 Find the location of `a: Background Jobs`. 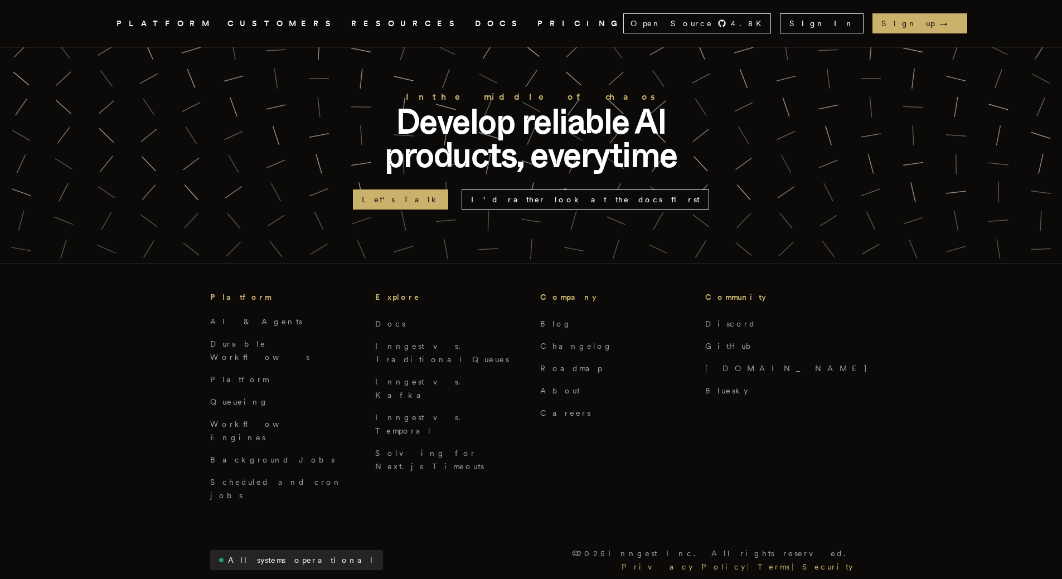

a: Background Jobs is located at coordinates (272, 460).